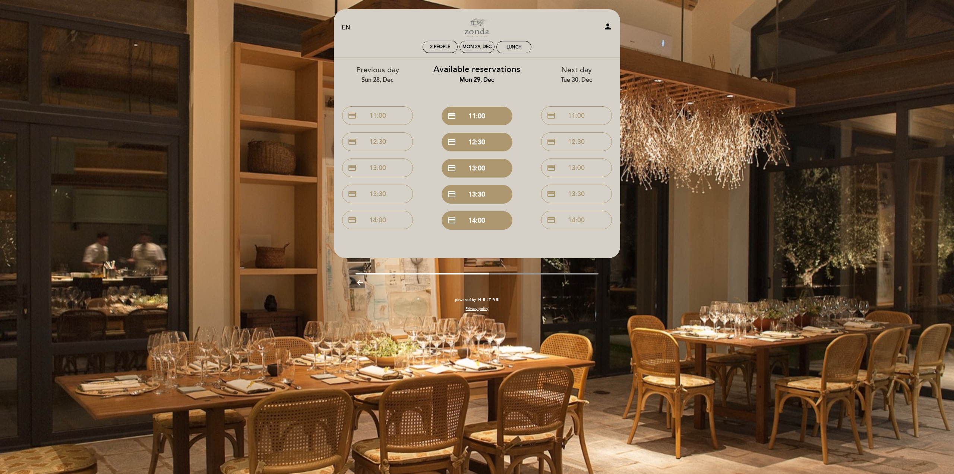 This screenshot has width=954, height=474. Describe the element at coordinates (378, 74) in the screenshot. I see `div: Previous day` at that location.